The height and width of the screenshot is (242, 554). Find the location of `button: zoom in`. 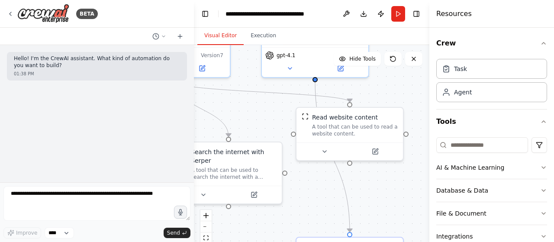

button: zoom in is located at coordinates (206, 215).